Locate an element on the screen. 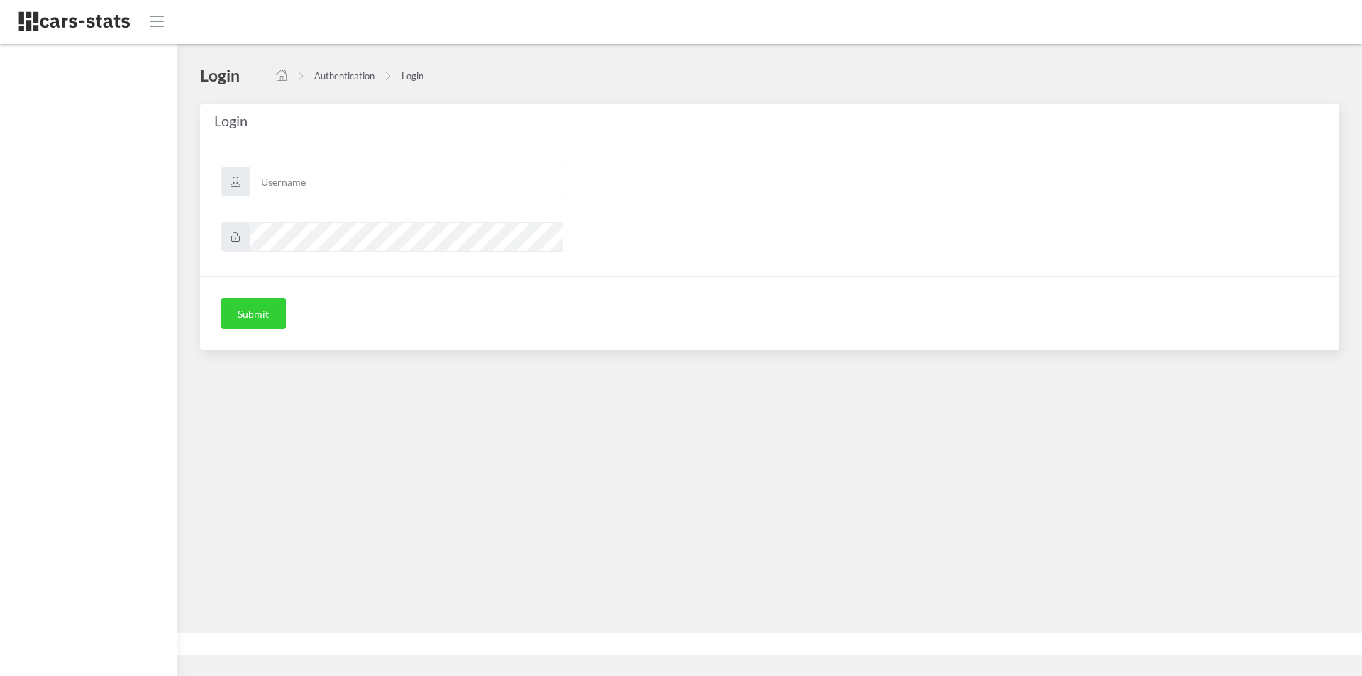 This screenshot has width=1362, height=676. button: Submit is located at coordinates (253, 313).